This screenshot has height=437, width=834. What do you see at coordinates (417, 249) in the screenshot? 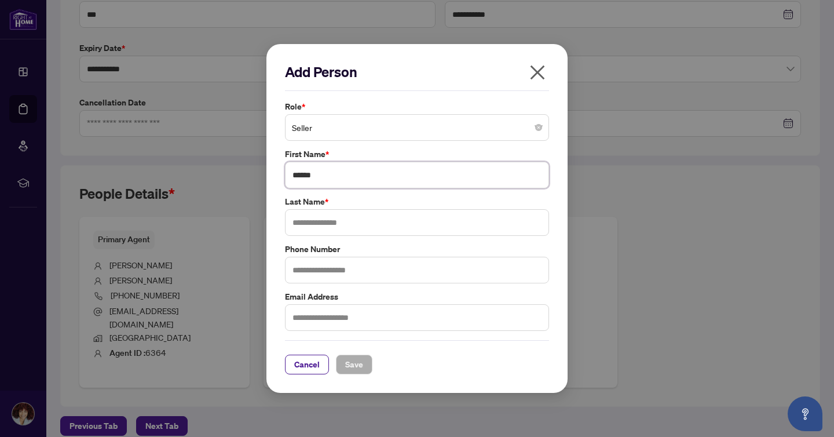
I see `label: Phone Number` at bounding box center [417, 249].